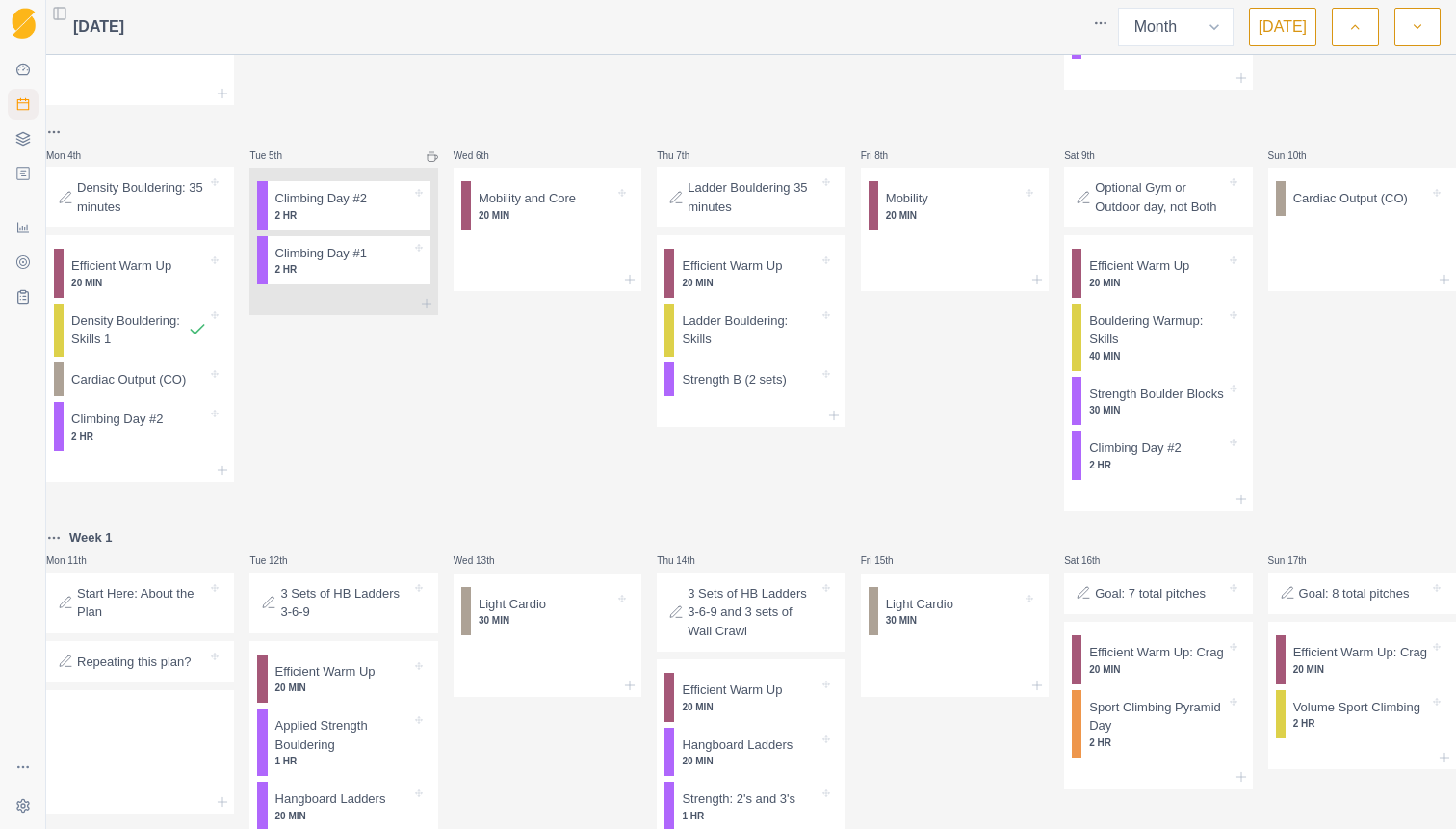 The width and height of the screenshot is (1456, 829). Describe the element at coordinates (345, 603) in the screenshot. I see `p: 3 Sets of HB Ladders 3-6-9` at that location.